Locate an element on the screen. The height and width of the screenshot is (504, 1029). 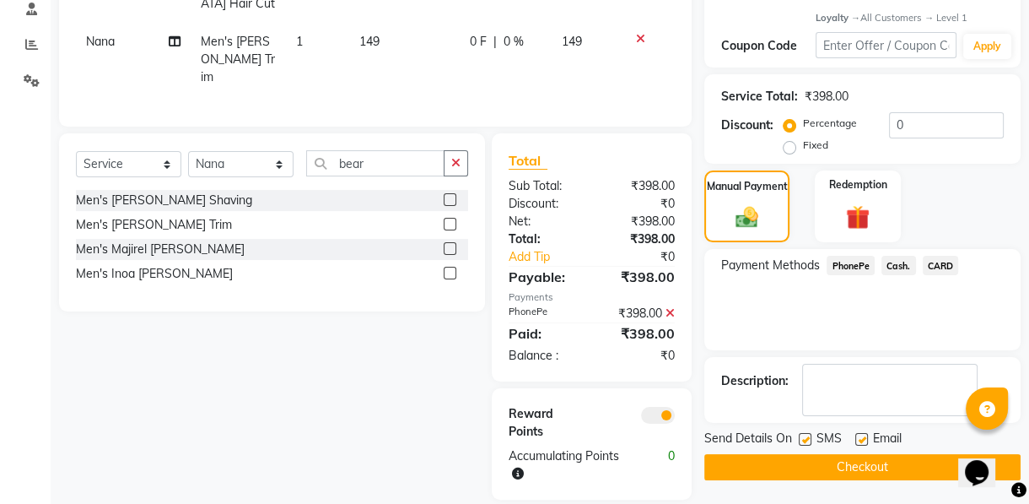
div: All Customers → Level 1 is located at coordinates (909, 18).